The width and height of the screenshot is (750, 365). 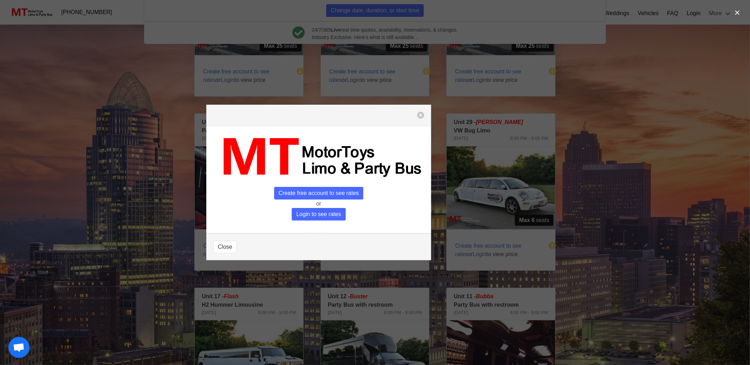 What do you see at coordinates (319, 204) in the screenshot?
I see `p: or` at bounding box center [319, 204].